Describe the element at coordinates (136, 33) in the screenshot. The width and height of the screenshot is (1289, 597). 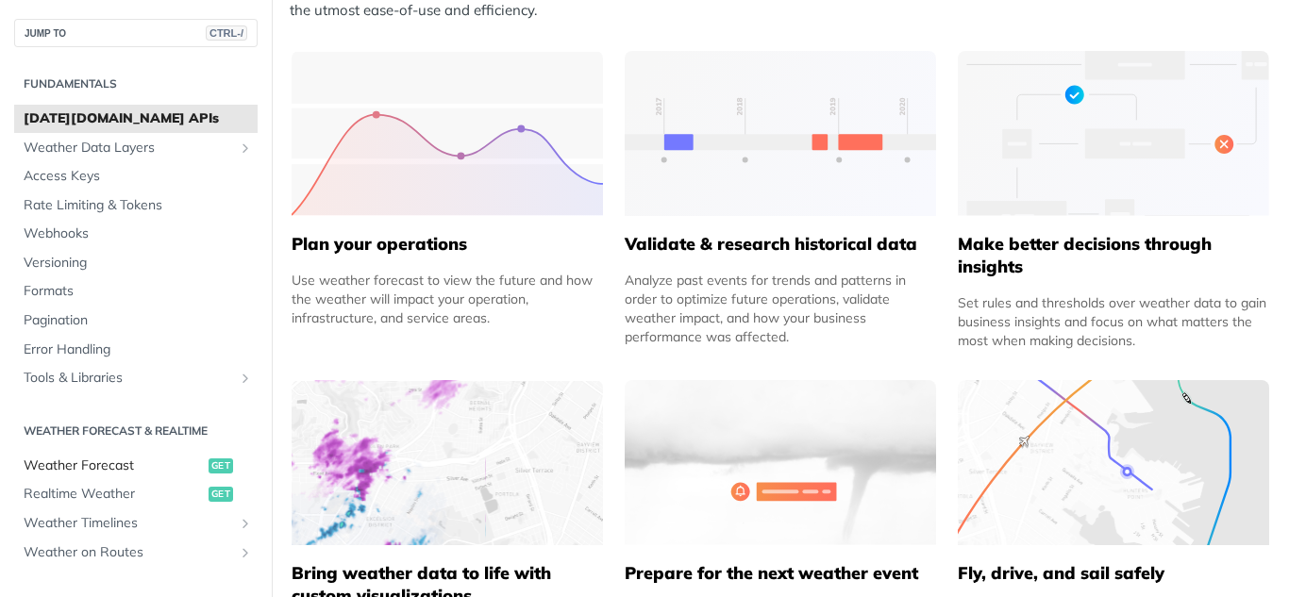
I see `button: JUMP TOCTRL-/` at that location.